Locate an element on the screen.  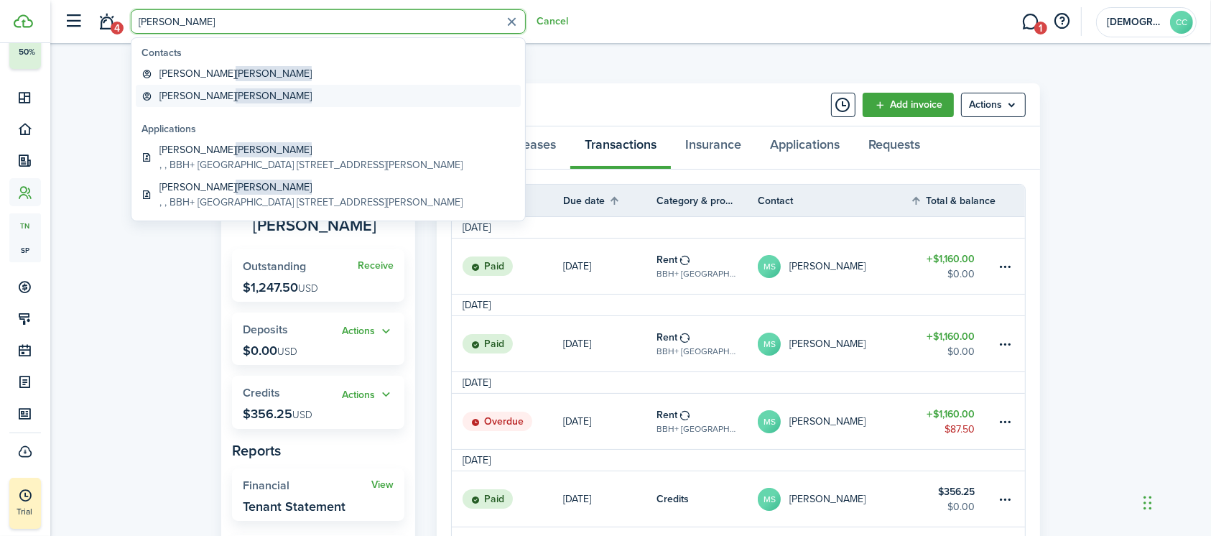
a: Add invoice is located at coordinates (908, 105).